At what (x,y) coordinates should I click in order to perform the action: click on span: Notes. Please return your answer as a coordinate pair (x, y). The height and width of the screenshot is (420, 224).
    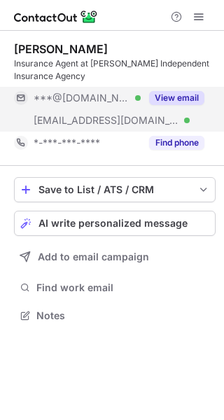
    Looking at the image, I should click on (123, 316).